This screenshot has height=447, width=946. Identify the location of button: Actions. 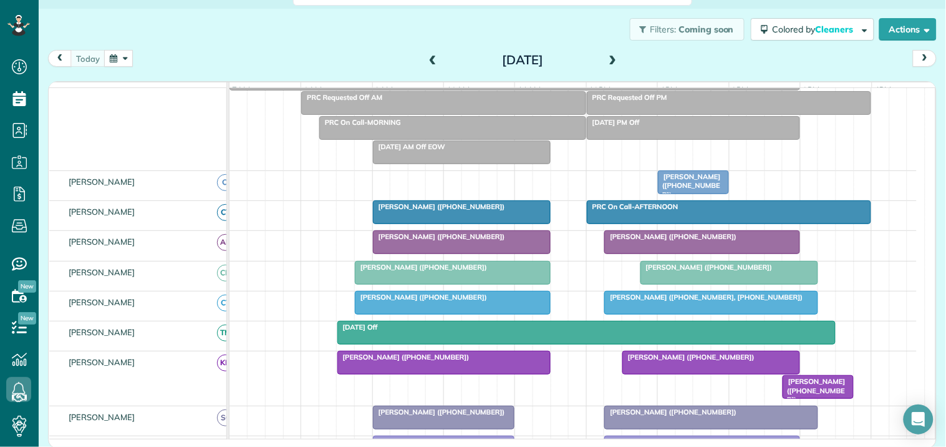
(908, 29).